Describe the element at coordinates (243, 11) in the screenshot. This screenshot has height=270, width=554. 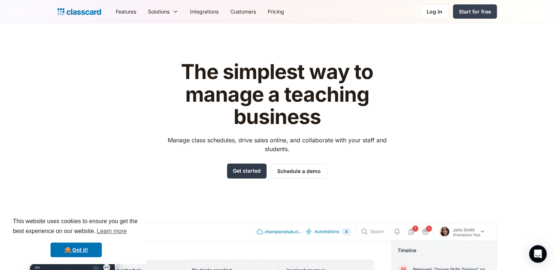
I see `a: Customers` at that location.